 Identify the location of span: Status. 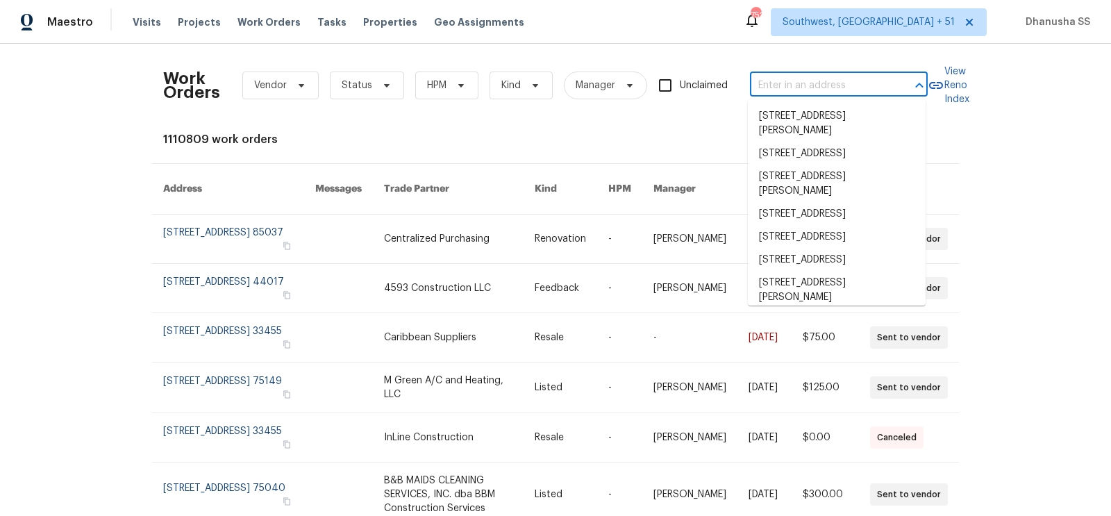
(357, 85).